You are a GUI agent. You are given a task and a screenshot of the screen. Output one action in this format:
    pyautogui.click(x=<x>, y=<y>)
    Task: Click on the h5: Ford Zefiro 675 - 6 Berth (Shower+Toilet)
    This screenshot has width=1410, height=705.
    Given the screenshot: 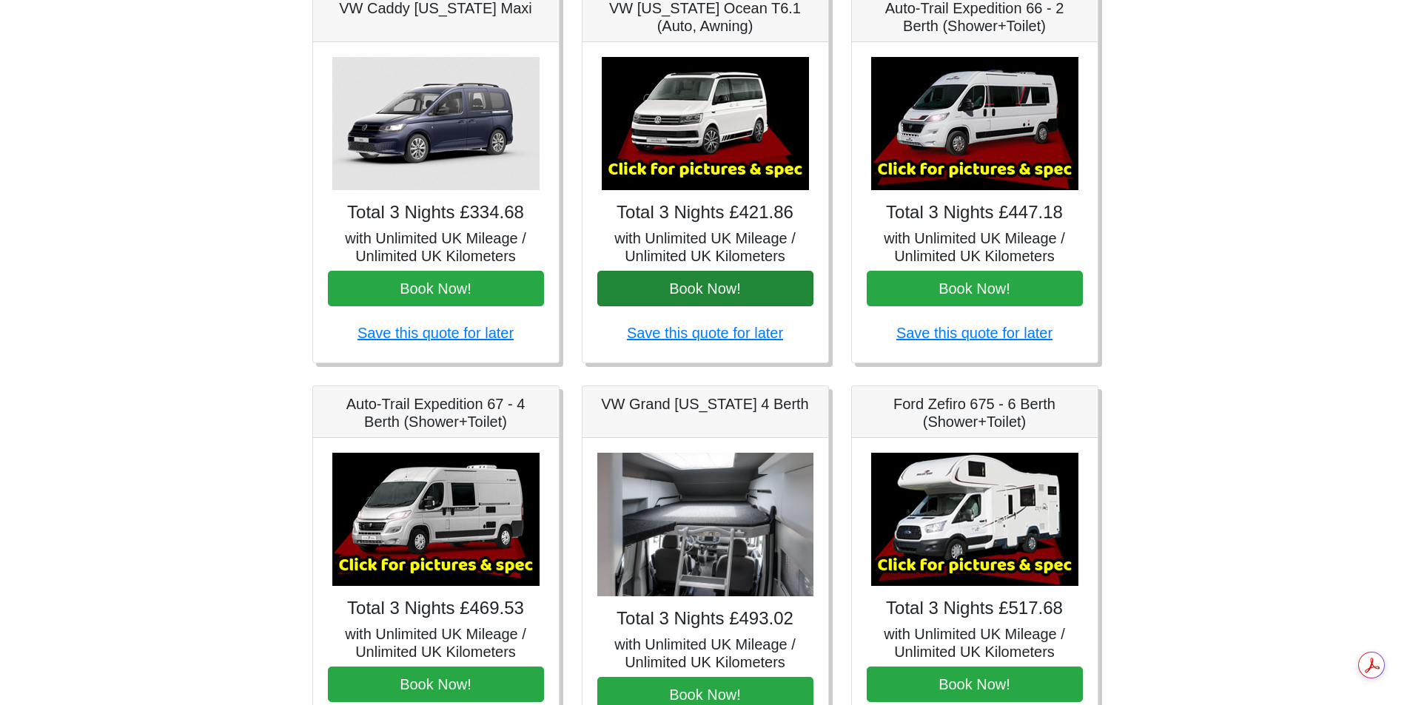 What is the action you would take?
    pyautogui.click(x=975, y=413)
    